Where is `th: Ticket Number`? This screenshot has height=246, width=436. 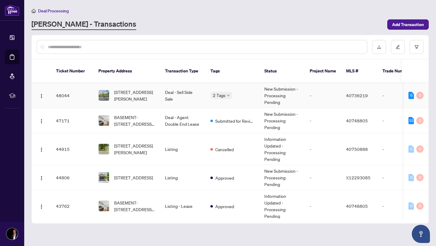 th: Ticket Number is located at coordinates (72, 71).